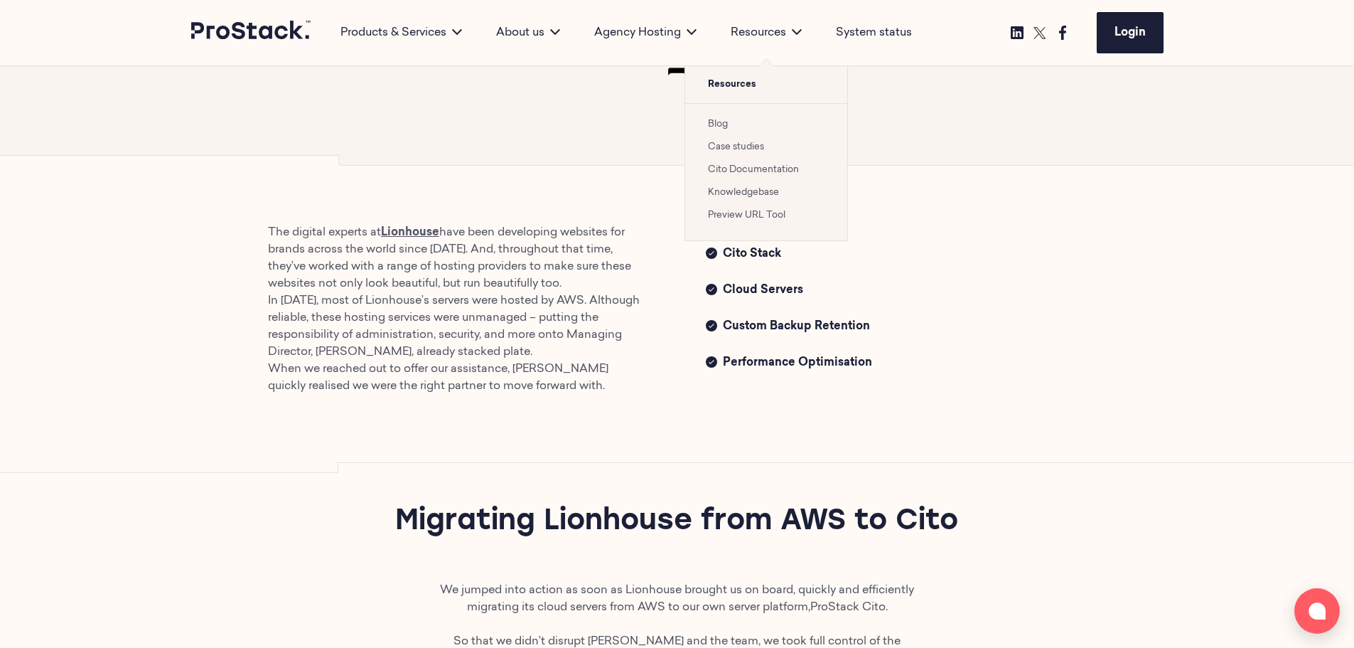 The height and width of the screenshot is (648, 1354). Describe the element at coordinates (744, 192) in the screenshot. I see `a: Knowledgebase` at that location.